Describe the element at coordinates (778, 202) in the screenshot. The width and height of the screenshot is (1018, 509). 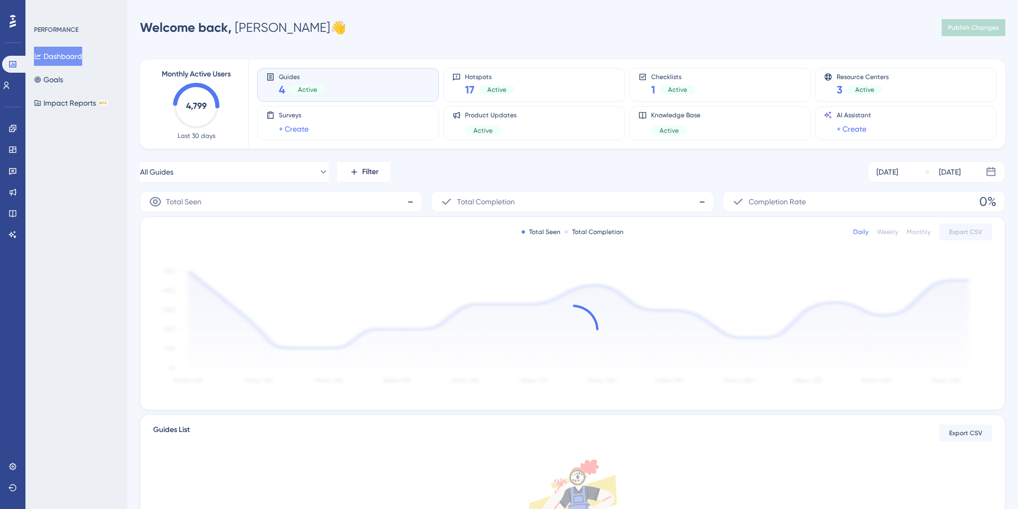
I see `span: Completion Rate` at that location.